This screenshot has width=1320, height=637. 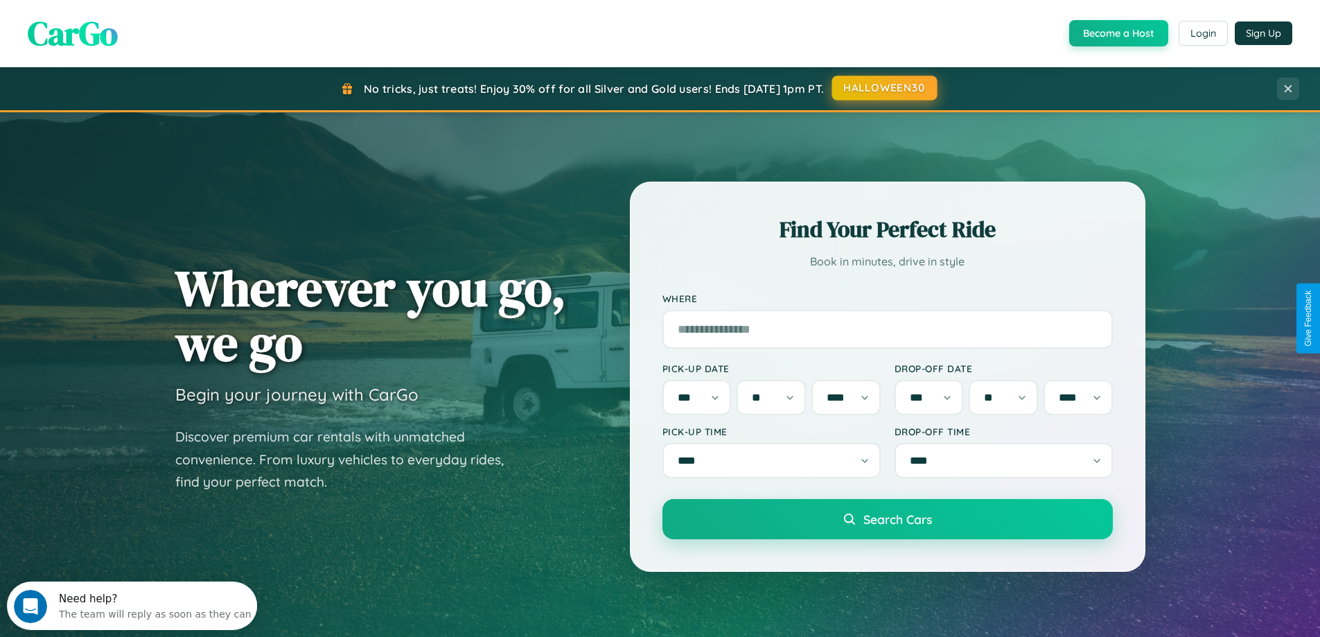 I want to click on span: CarGo, so click(x=73, y=33).